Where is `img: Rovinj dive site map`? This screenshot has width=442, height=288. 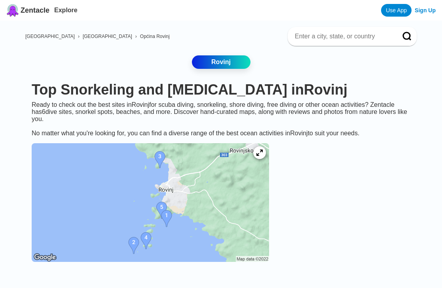
img: Rovinj dive site map is located at coordinates (150, 203).